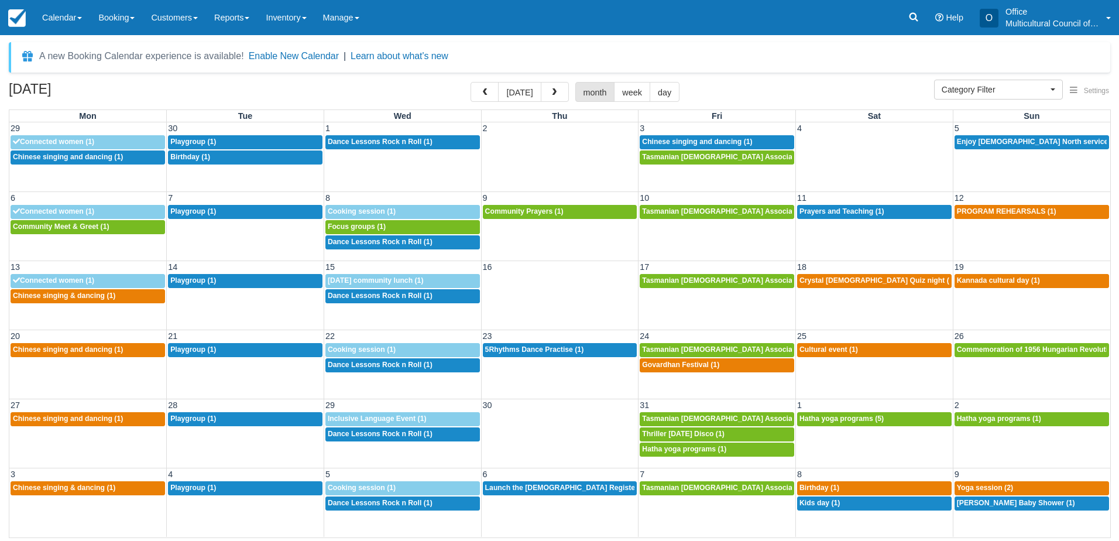  What do you see at coordinates (524, 211) in the screenshot?
I see `span: Community Prayers (1)` at bounding box center [524, 211].